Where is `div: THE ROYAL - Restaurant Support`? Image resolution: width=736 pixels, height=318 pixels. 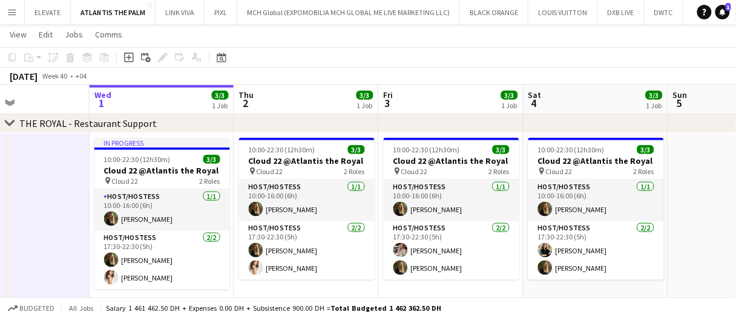
div: THE ROYAL - Restaurant Support is located at coordinates (88, 124).